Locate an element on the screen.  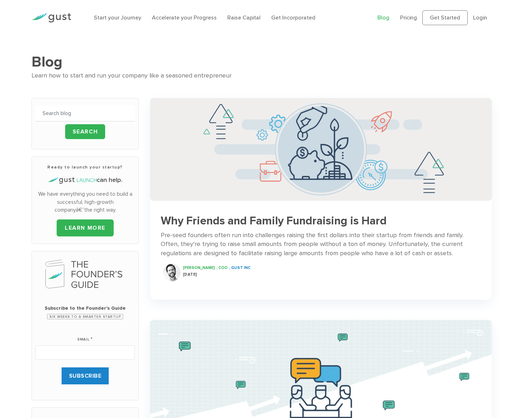
img: Gust Logo is located at coordinates (51, 18).